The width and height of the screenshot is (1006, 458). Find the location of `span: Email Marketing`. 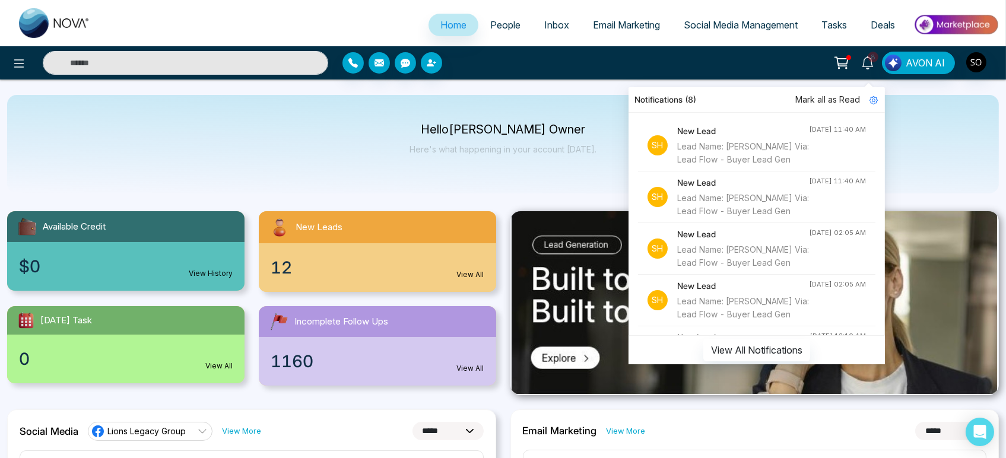

span: Email Marketing is located at coordinates (626, 25).